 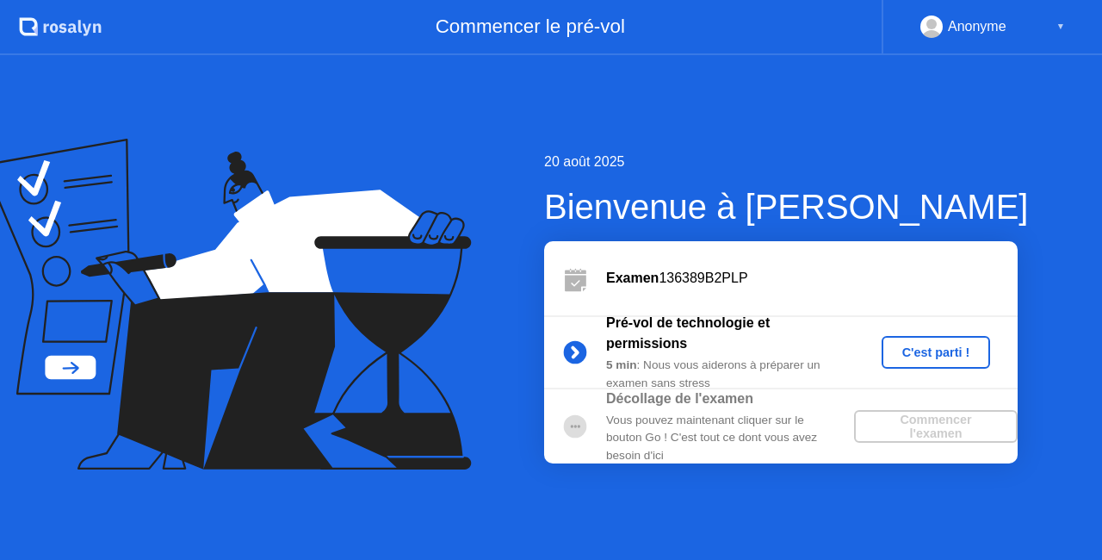 What do you see at coordinates (936, 426) in the screenshot?
I see `div: Commencer l'examen` at bounding box center [936, 426].